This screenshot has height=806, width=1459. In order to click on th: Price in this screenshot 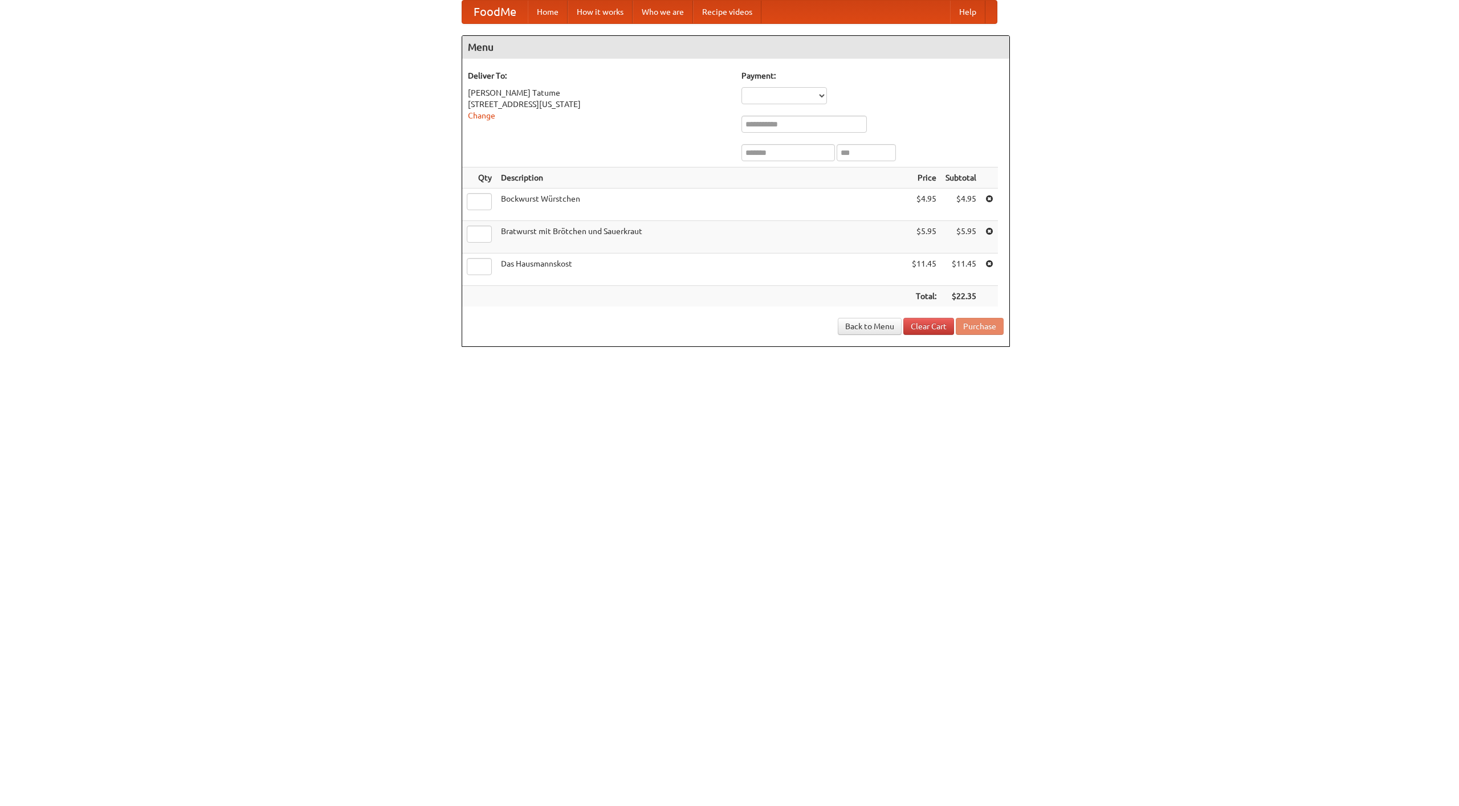, I will do `click(924, 178)`.